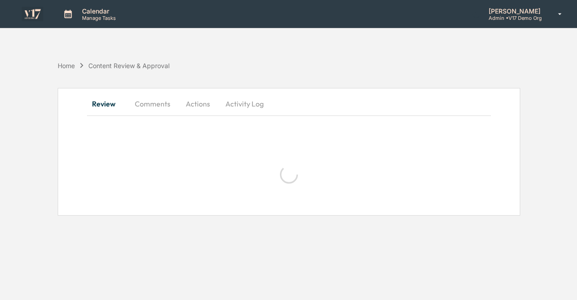 This screenshot has width=577, height=300. What do you see at coordinates (107, 104) in the screenshot?
I see `button: Review` at bounding box center [107, 104].